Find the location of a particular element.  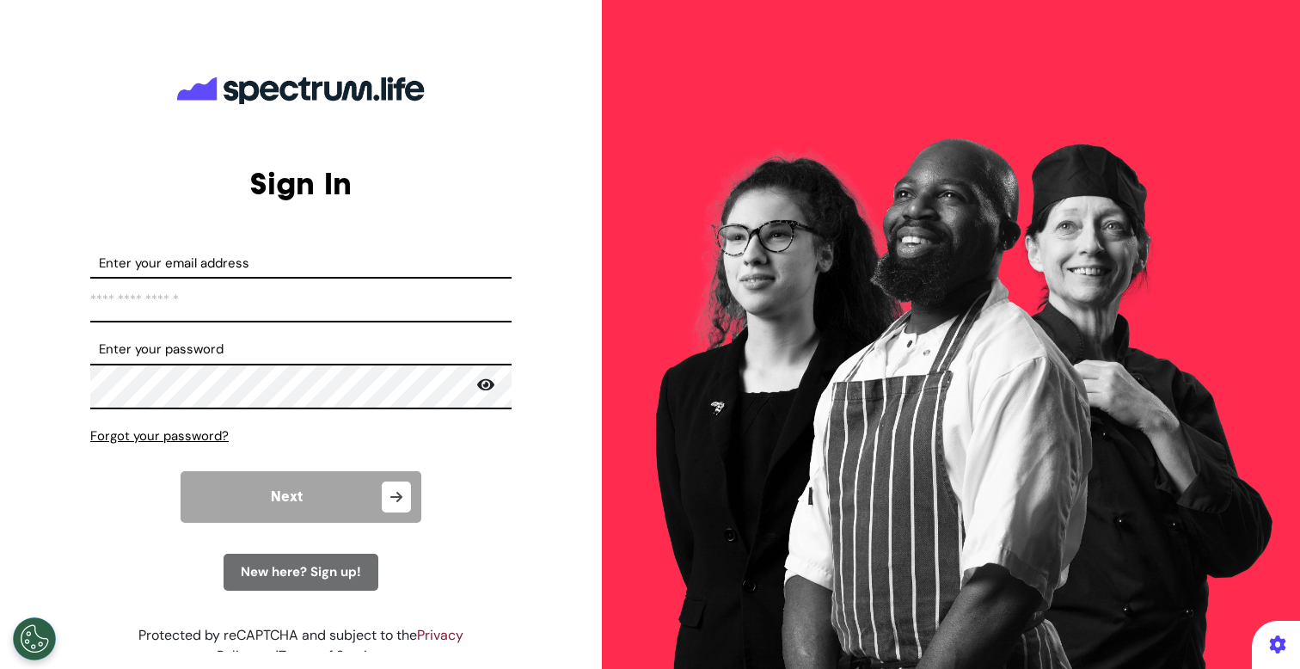

button: Next is located at coordinates (301, 497).